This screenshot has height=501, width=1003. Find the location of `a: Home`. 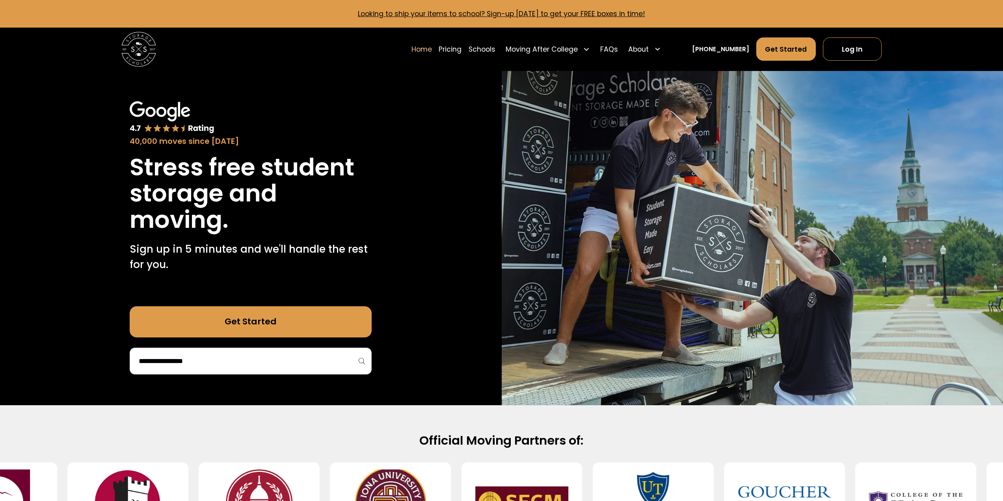

a: Home is located at coordinates (422, 49).